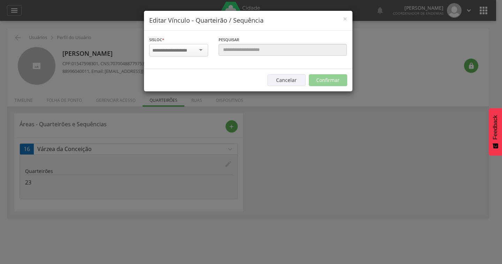 This screenshot has width=502, height=264. Describe the element at coordinates (155, 39) in the screenshot. I see `span: Sisloc` at that location.